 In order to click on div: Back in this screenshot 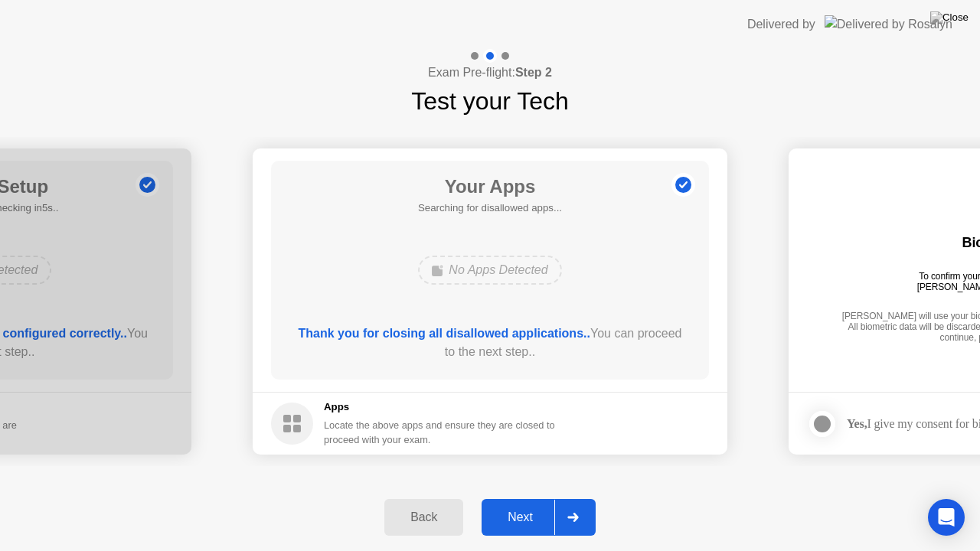, I will do `click(423, 518)`.